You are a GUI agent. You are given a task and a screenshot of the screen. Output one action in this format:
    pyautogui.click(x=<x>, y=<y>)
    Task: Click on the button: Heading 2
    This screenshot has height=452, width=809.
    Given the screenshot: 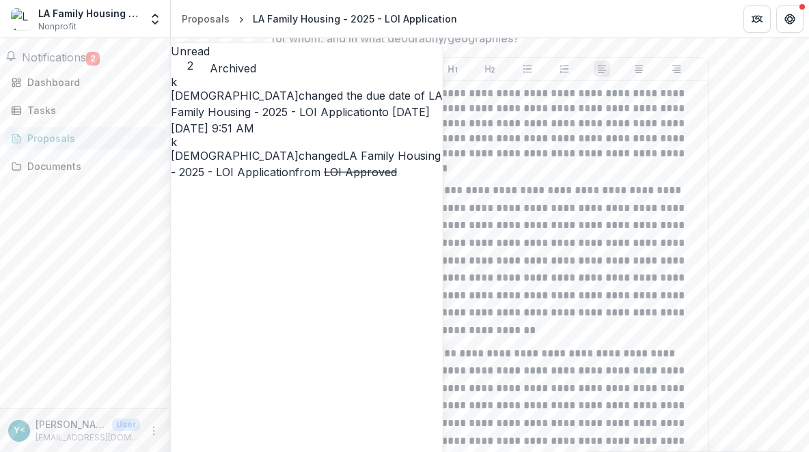 What is the action you would take?
    pyautogui.click(x=490, y=69)
    